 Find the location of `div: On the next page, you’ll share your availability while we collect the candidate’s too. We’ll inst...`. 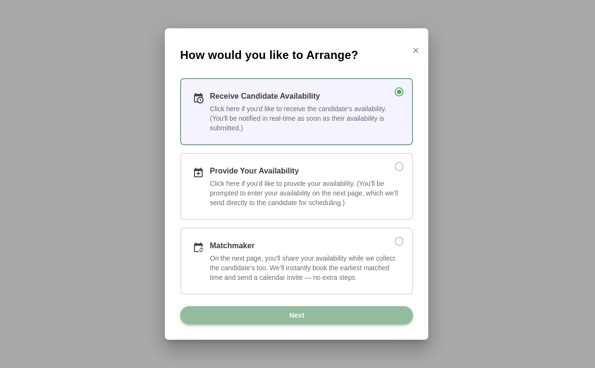

div: On the next page, you’ll share your availability while we collect the candidate’s too. We’ll inst... is located at coordinates (305, 268).